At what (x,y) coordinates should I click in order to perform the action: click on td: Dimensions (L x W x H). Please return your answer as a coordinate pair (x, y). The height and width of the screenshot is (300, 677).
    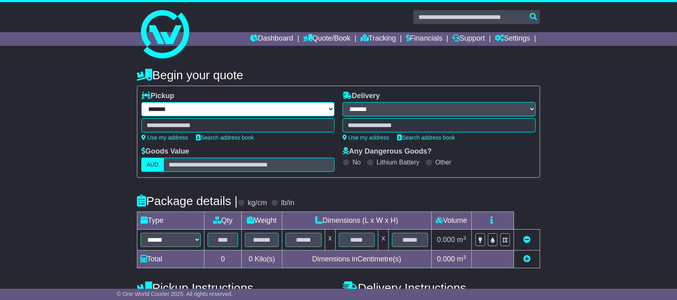
    Looking at the image, I should click on (357, 220).